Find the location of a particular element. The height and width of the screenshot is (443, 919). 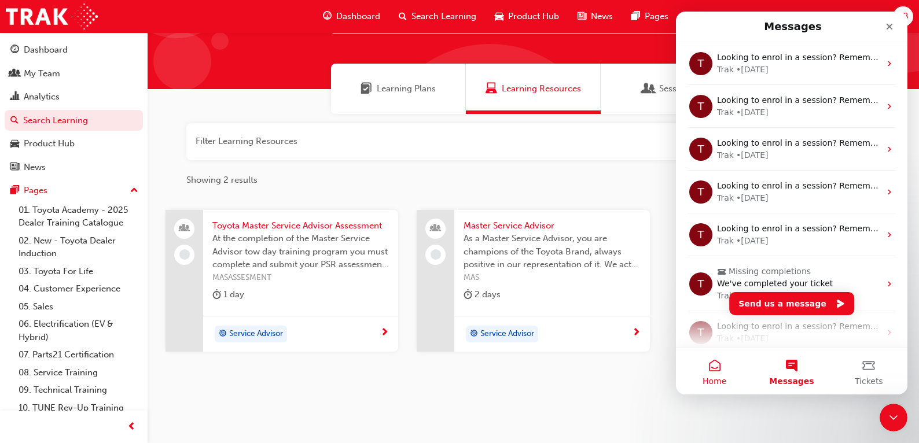

span: duration-icon is located at coordinates (468, 295).